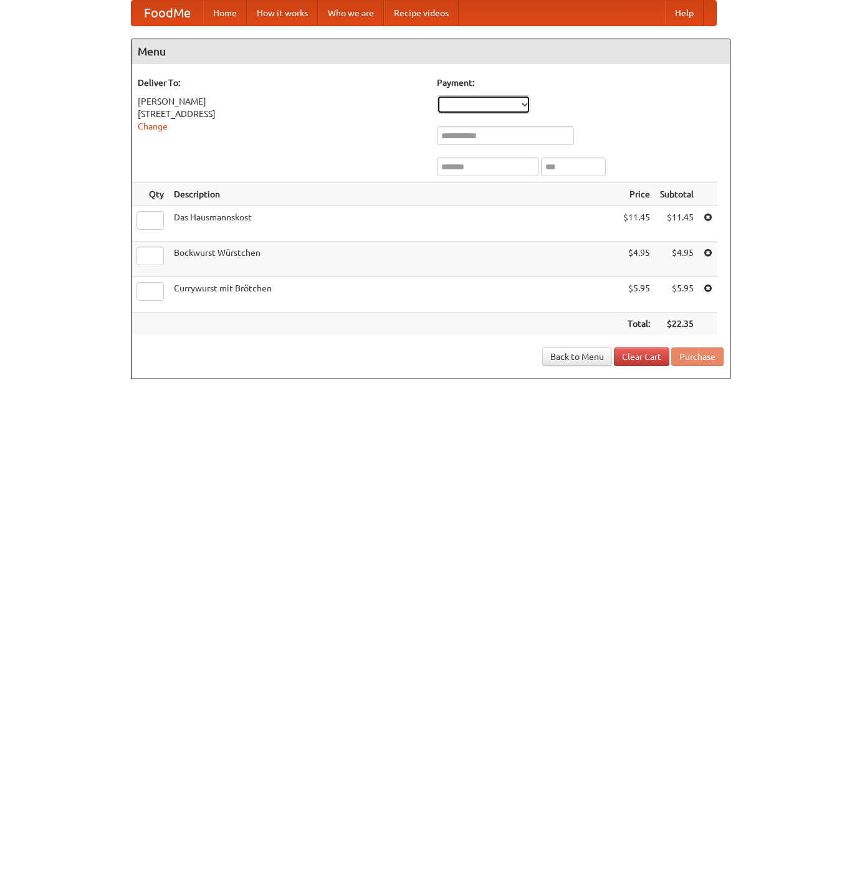 This screenshot has height=881, width=847. Describe the element at coordinates (641, 357) in the screenshot. I see `a: Clear Cart` at that location.